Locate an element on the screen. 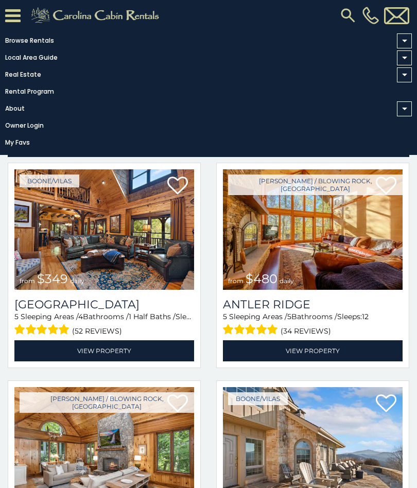 The width and height of the screenshot is (417, 488). a: Diamond Creek Lodge from $349 daily is located at coordinates (104, 230).